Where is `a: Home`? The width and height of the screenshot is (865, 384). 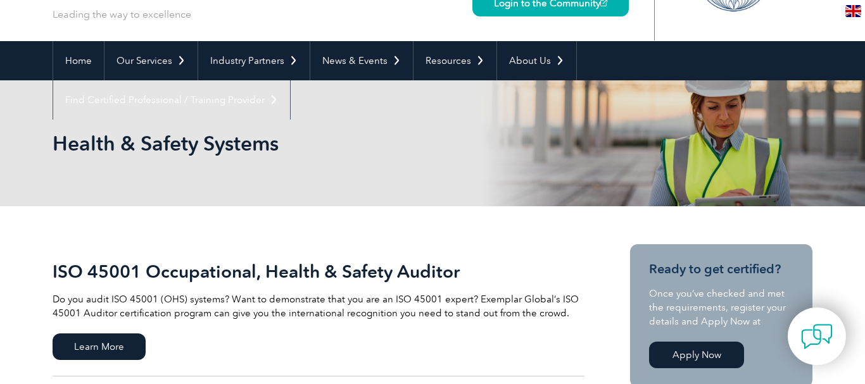 a: Home is located at coordinates (78, 61).